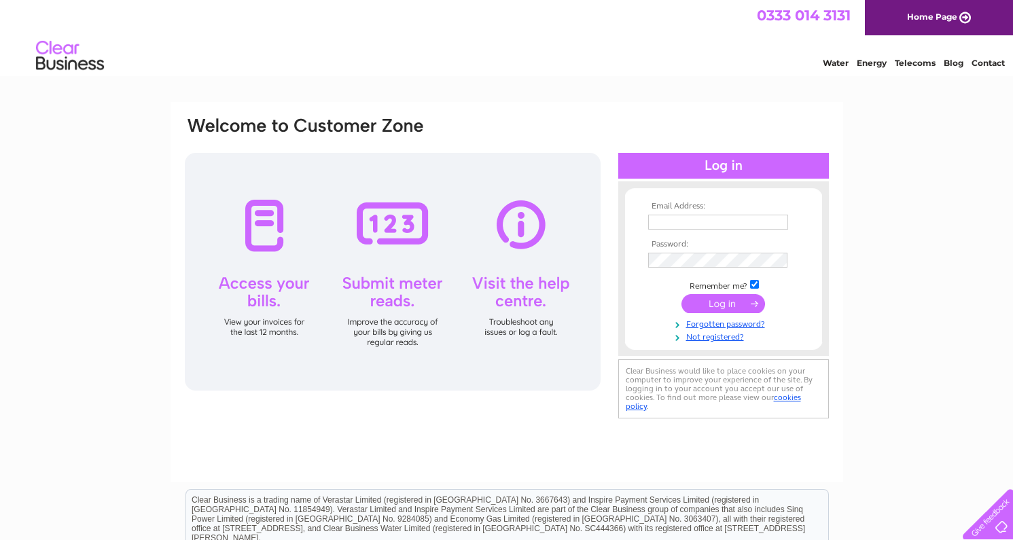  Describe the element at coordinates (723, 304) in the screenshot. I see `input: Submit` at that location.